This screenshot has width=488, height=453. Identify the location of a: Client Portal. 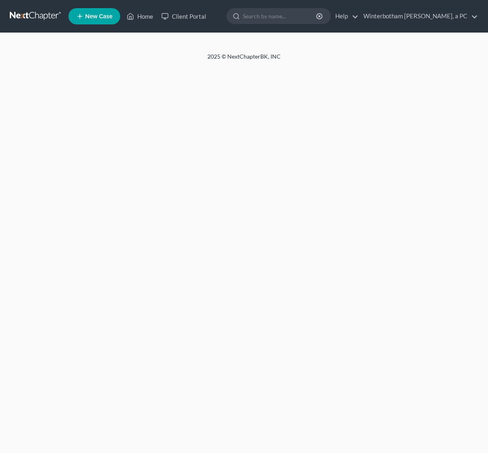
(184, 16).